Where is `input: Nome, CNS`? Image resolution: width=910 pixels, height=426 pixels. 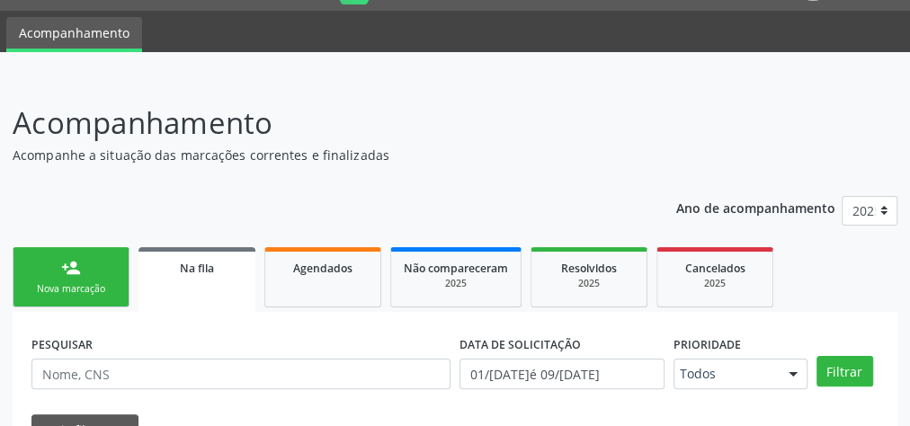 input: Nome, CNS is located at coordinates (241, 374).